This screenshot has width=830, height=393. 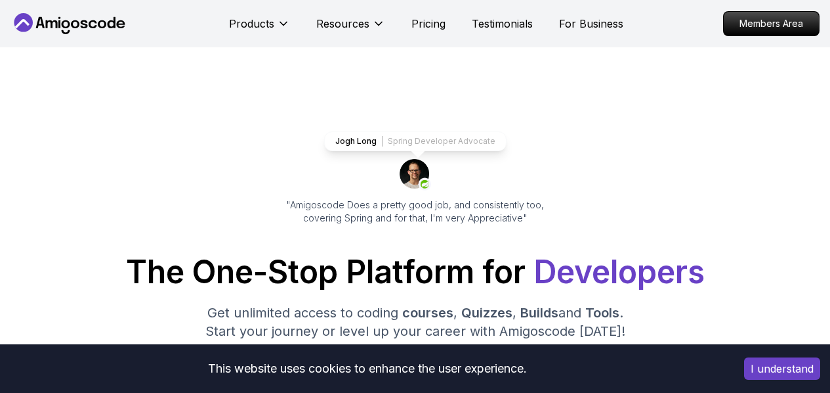 I want to click on p: Resources, so click(x=343, y=24).